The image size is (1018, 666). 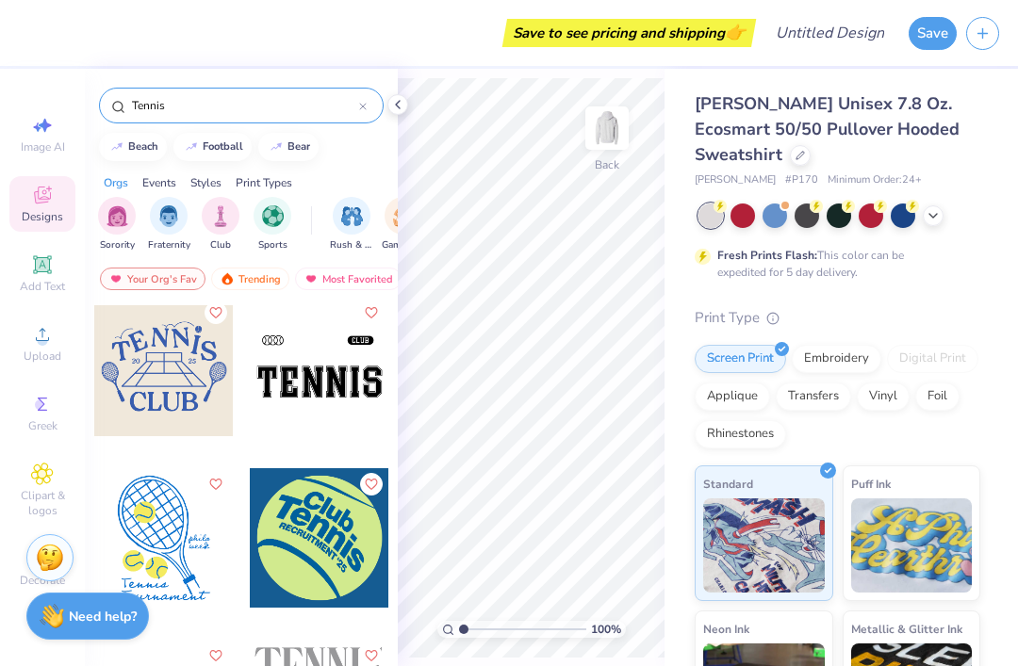 I want to click on div: Styles, so click(x=205, y=183).